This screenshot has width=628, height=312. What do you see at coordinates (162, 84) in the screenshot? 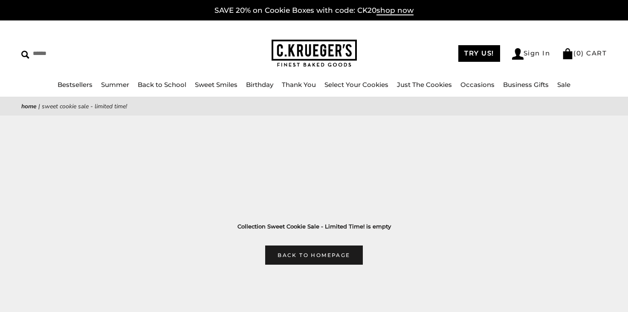
I see `a: Back to School` at bounding box center [162, 84].